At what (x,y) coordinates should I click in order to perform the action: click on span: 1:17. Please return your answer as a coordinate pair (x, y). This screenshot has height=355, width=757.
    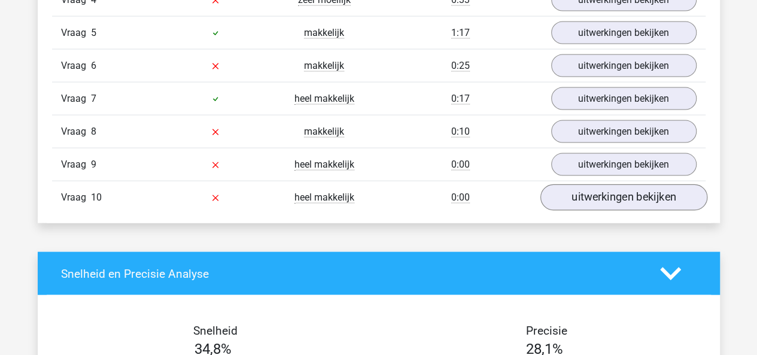
    Looking at the image, I should click on (460, 33).